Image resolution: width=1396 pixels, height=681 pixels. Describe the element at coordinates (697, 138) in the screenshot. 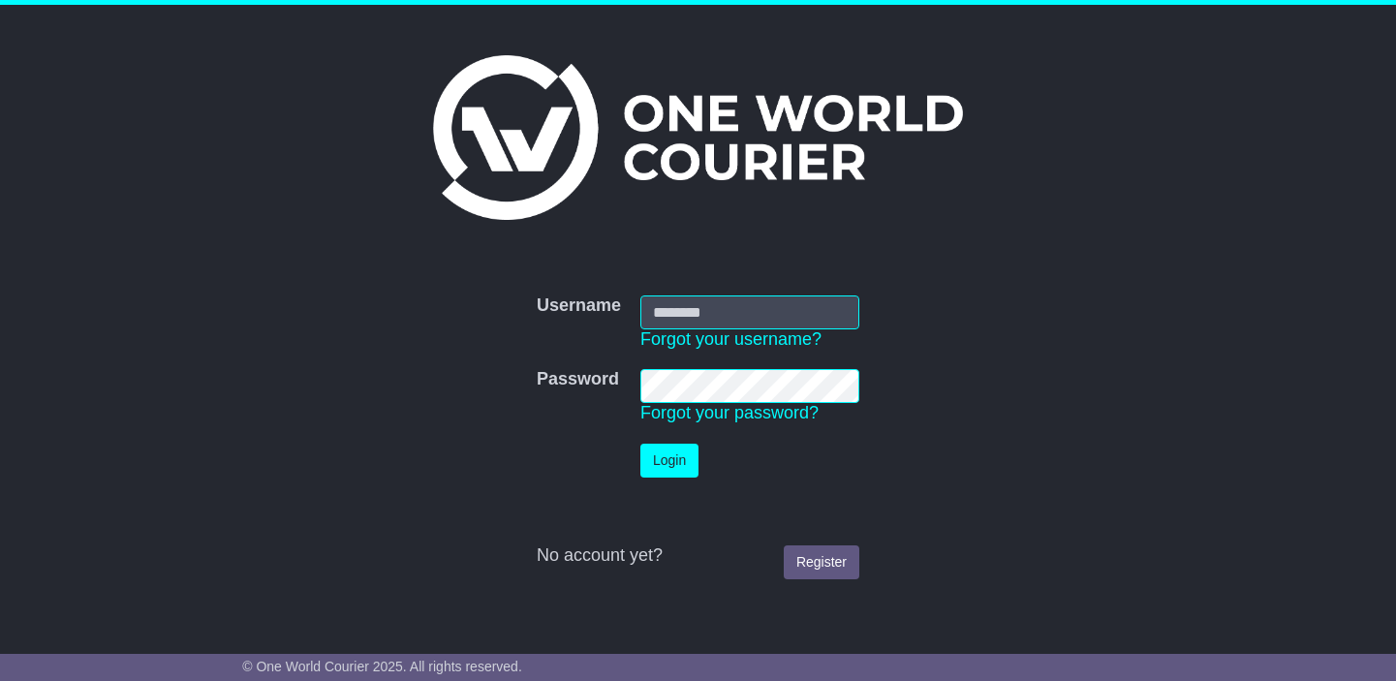

I see `img: One World` at that location.